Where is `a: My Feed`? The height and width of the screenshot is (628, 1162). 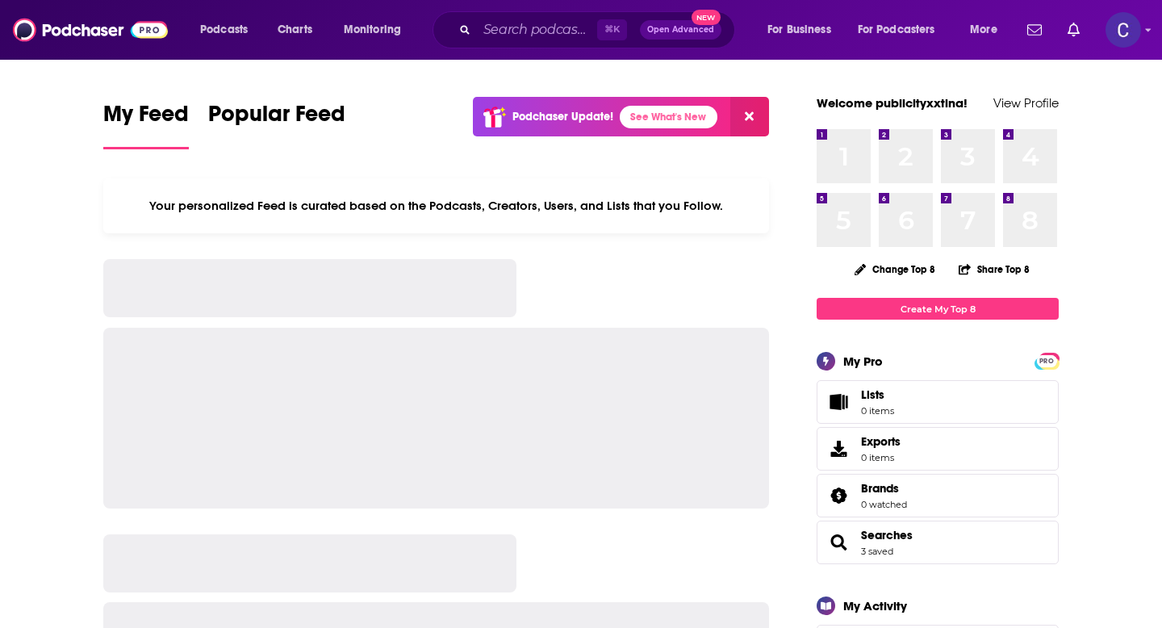 a: My Feed is located at coordinates (146, 124).